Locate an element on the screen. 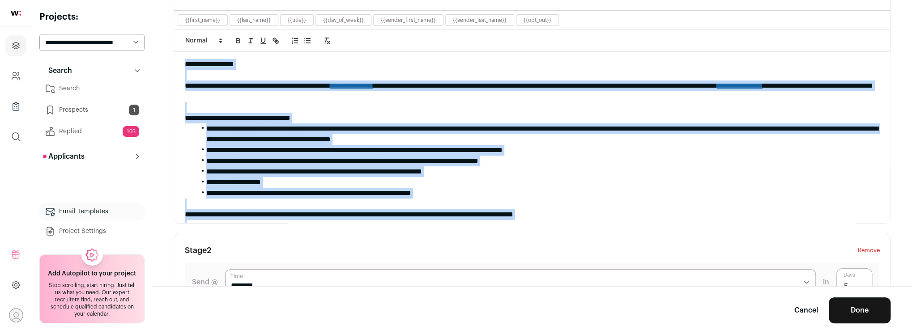  button: {{sender_first_name}} is located at coordinates (408, 20).